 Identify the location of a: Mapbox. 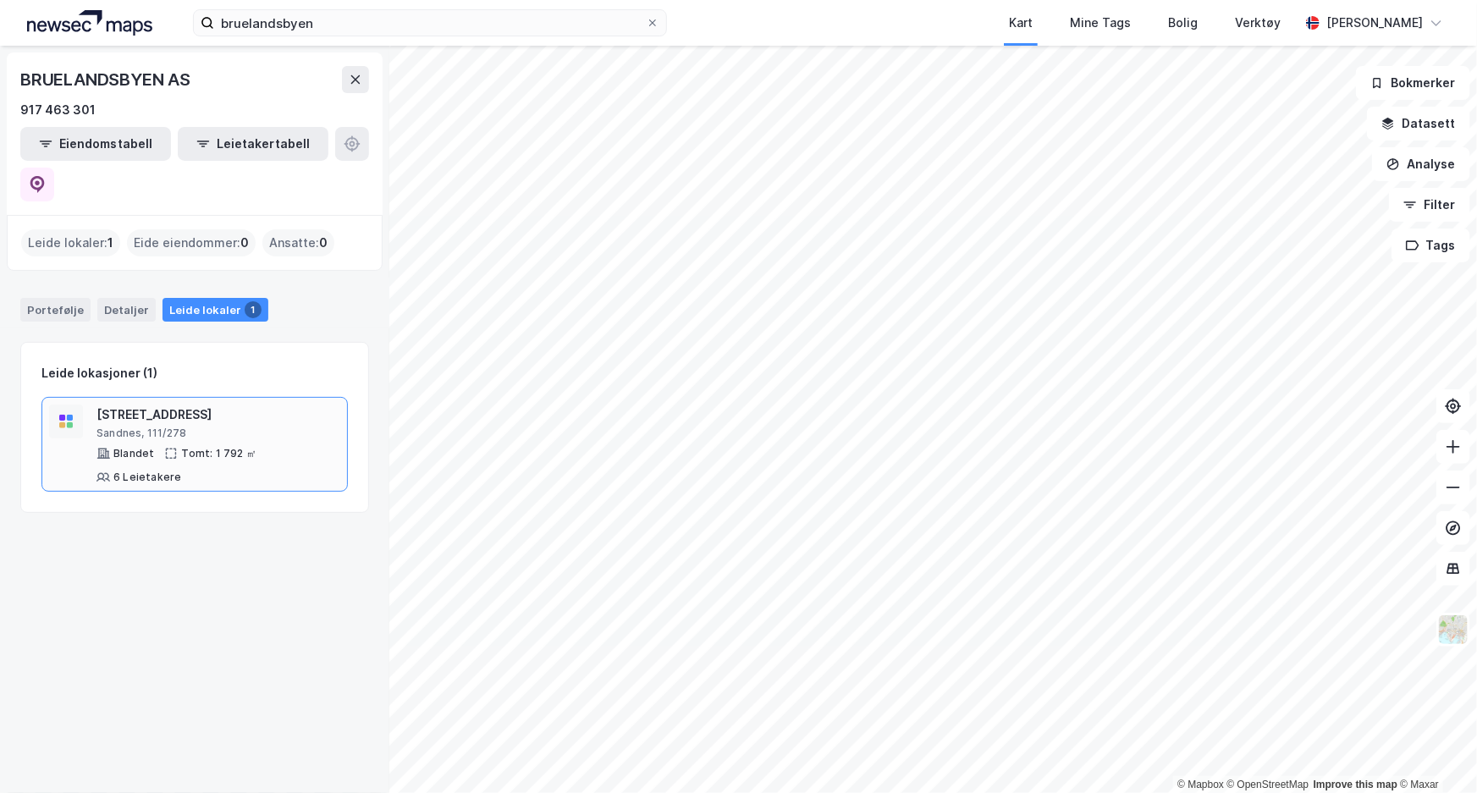
(1200, 785).